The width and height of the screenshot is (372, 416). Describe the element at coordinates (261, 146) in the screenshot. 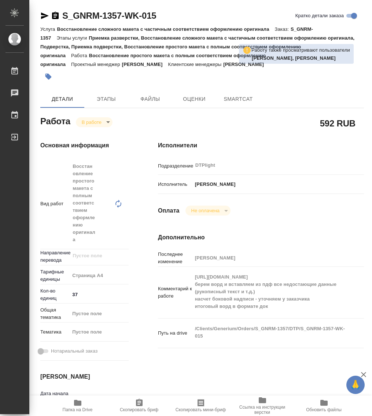

I see `h4: Исполнители` at that location.